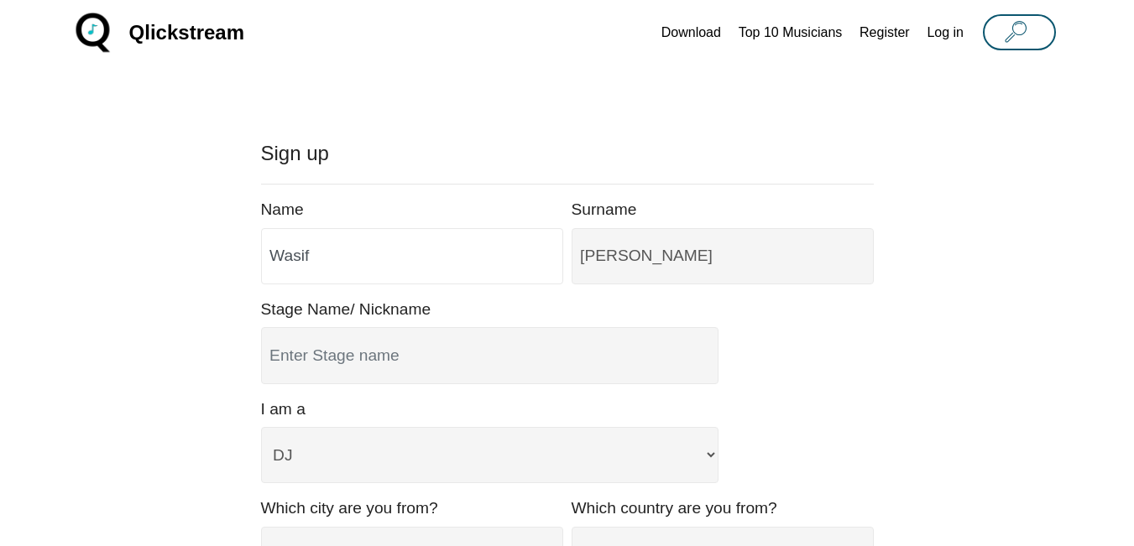 This screenshot has width=1134, height=546. Describe the element at coordinates (200, 32) in the screenshot. I see `a: Qlickstream` at that location.